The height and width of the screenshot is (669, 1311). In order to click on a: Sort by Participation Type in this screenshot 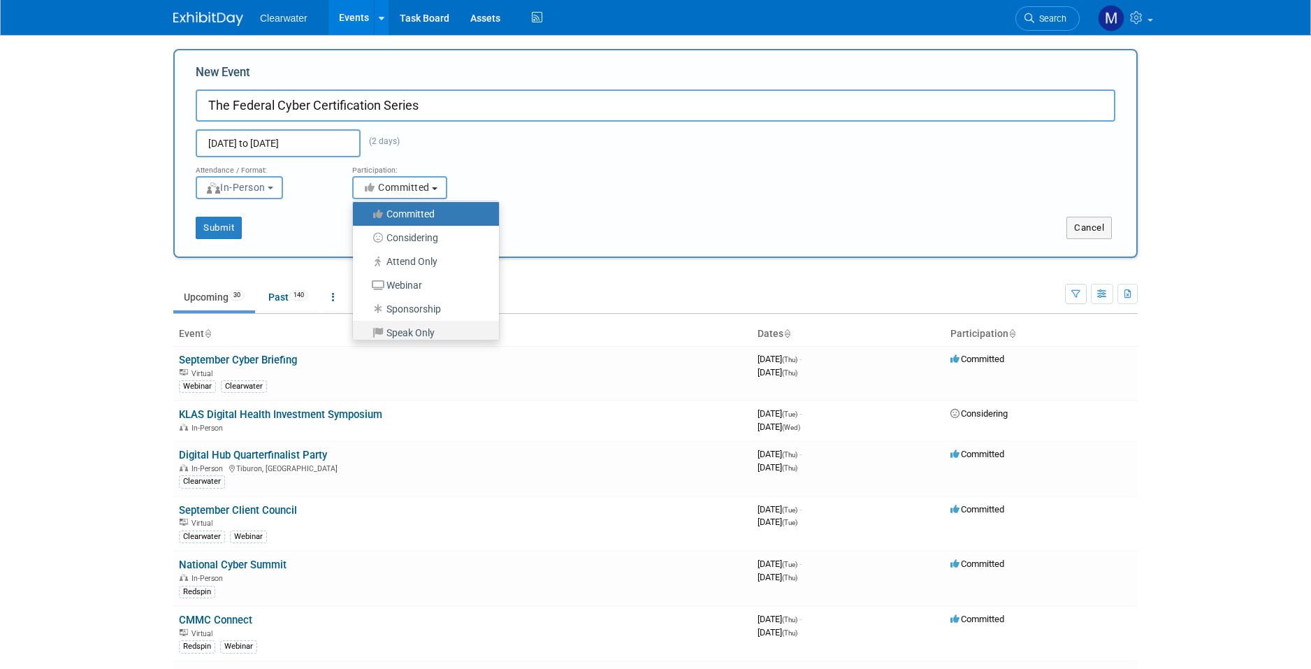, I will do `click(1012, 333)`.